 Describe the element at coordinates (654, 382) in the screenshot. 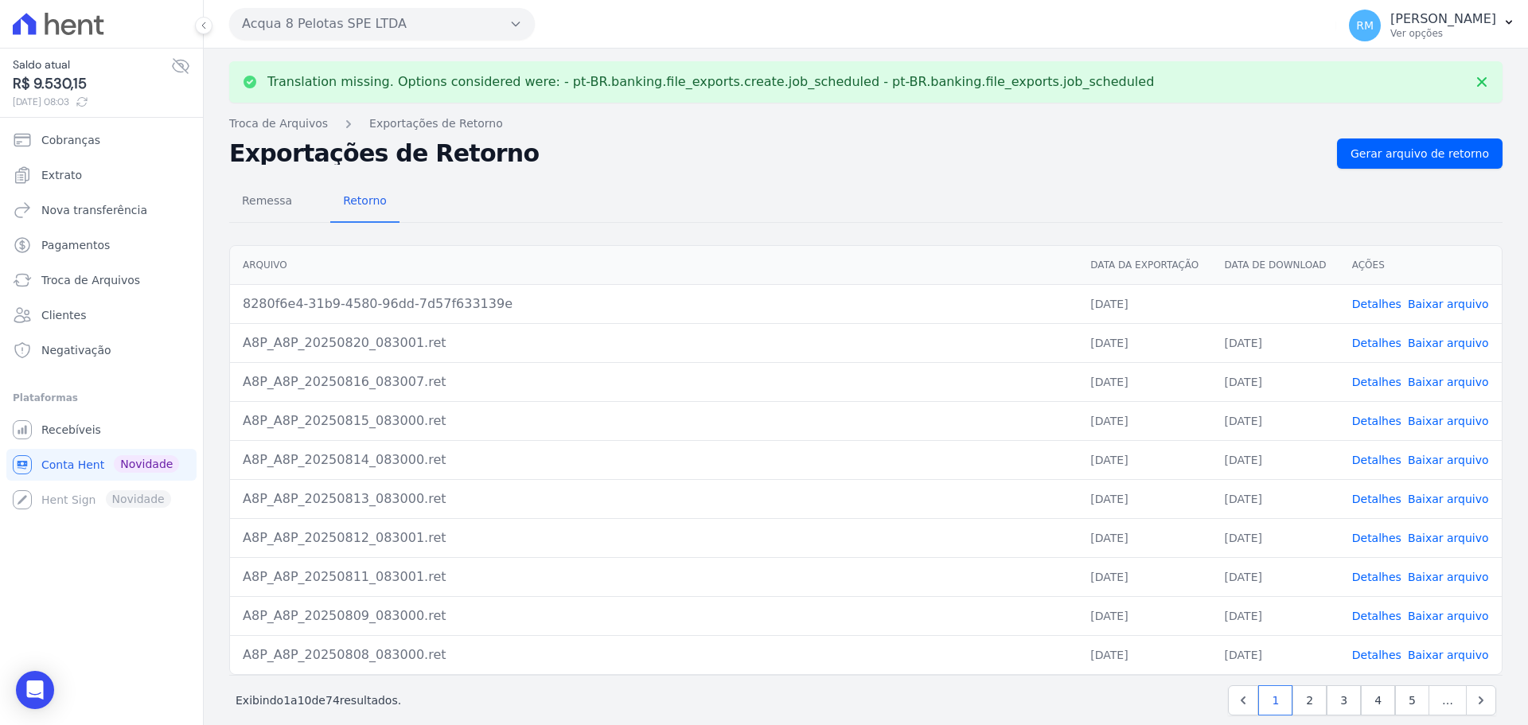

I see `div: A8P_A8P_20250816_083007.ret` at that location.